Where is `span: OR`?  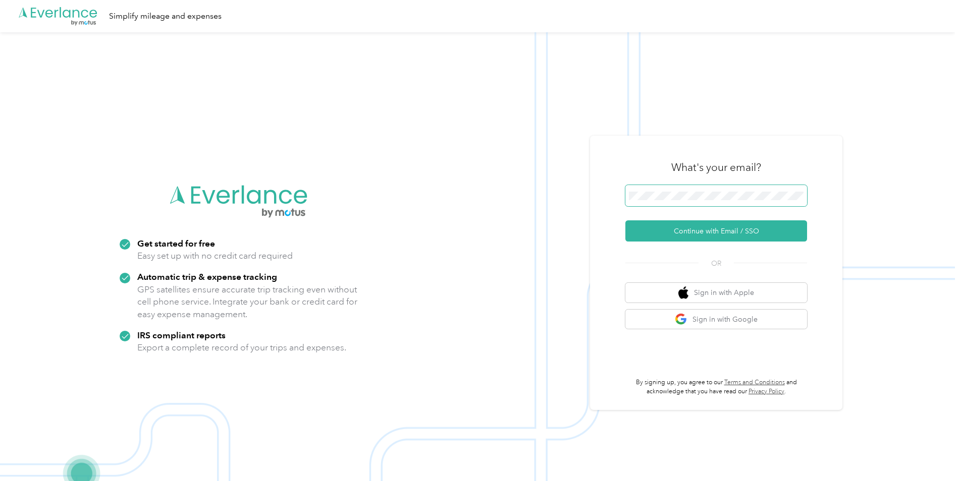 span: OR is located at coordinates (716, 263).